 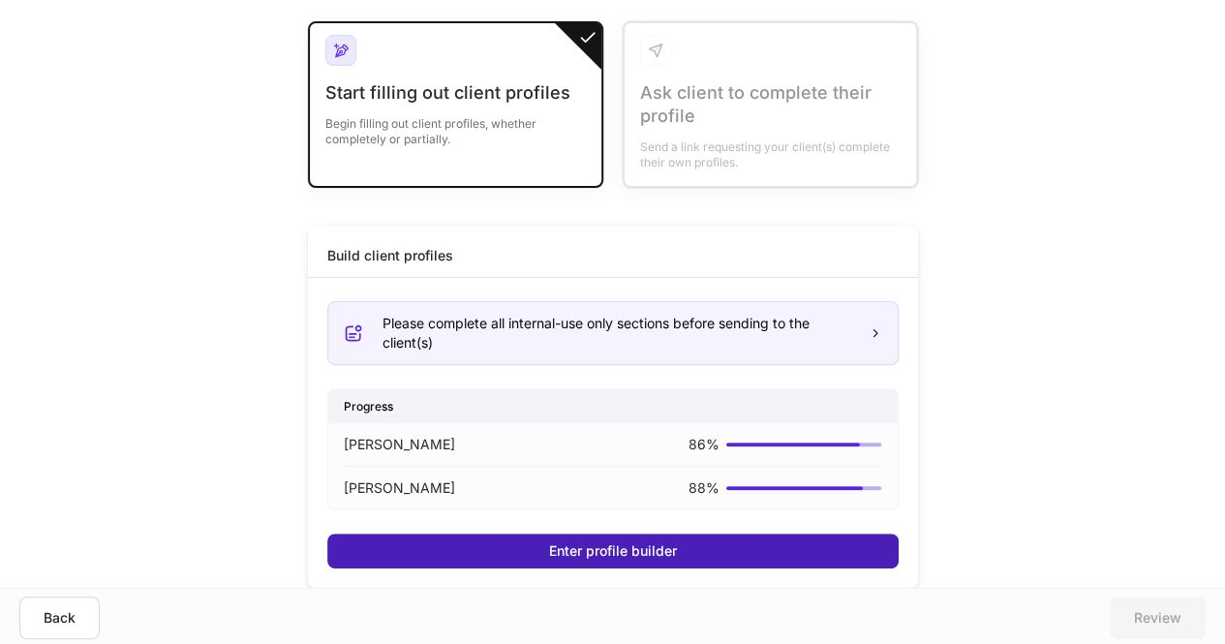 I want to click on button: Back, so click(x=59, y=618).